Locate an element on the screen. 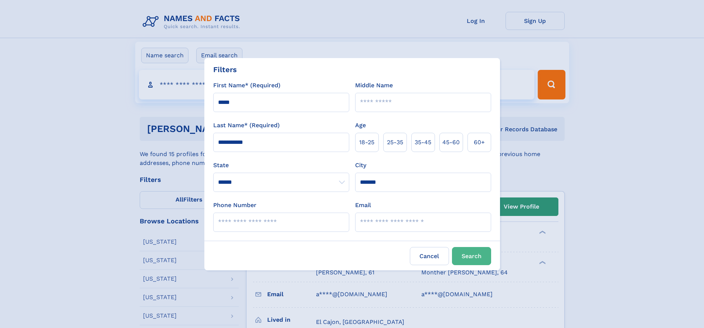  label: Phone Number is located at coordinates (235, 205).